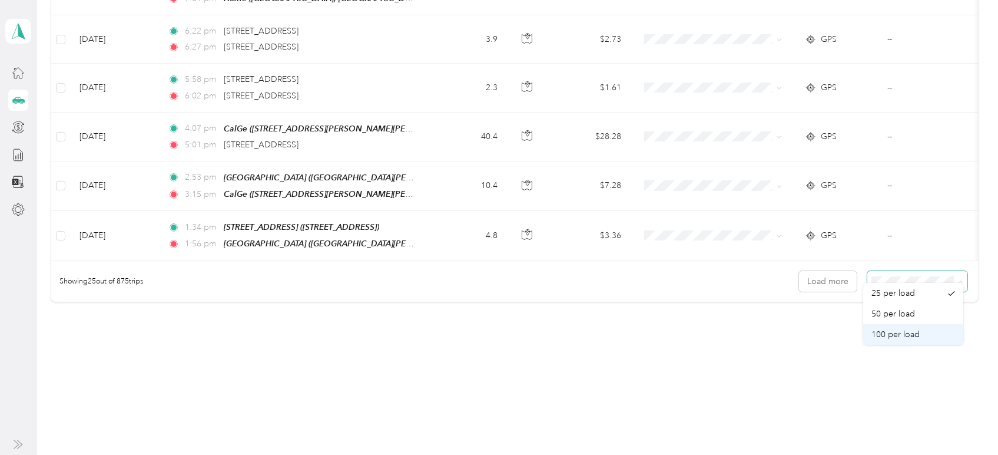 The image size is (998, 455). What do you see at coordinates (201, 128) in the screenshot?
I see `span: 4:07 pm` at bounding box center [201, 128].